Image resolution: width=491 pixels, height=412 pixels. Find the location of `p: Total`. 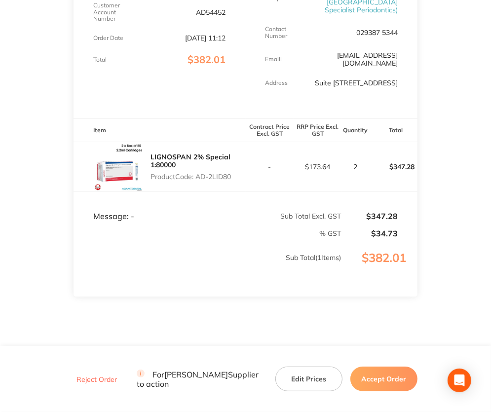

p: Total is located at coordinates (100, 60).